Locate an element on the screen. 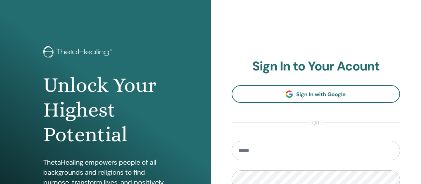 The width and height of the screenshot is (421, 184). h1: Unlock Your Highest Potential is located at coordinates (105, 110).